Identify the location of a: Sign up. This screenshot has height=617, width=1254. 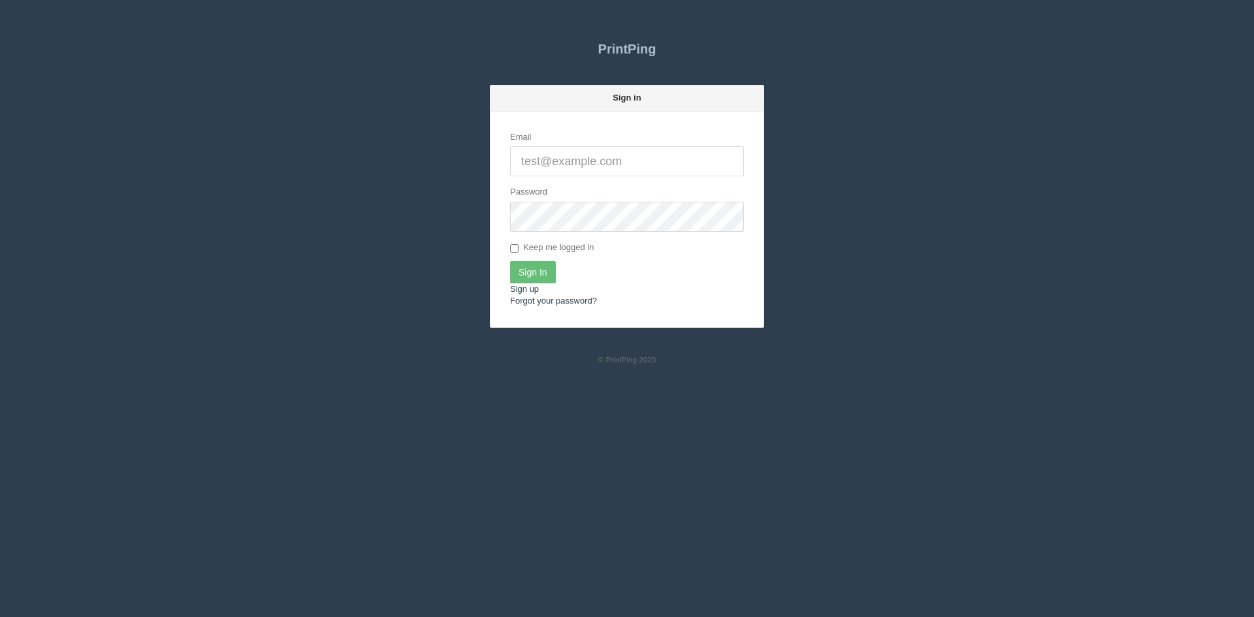
(524, 289).